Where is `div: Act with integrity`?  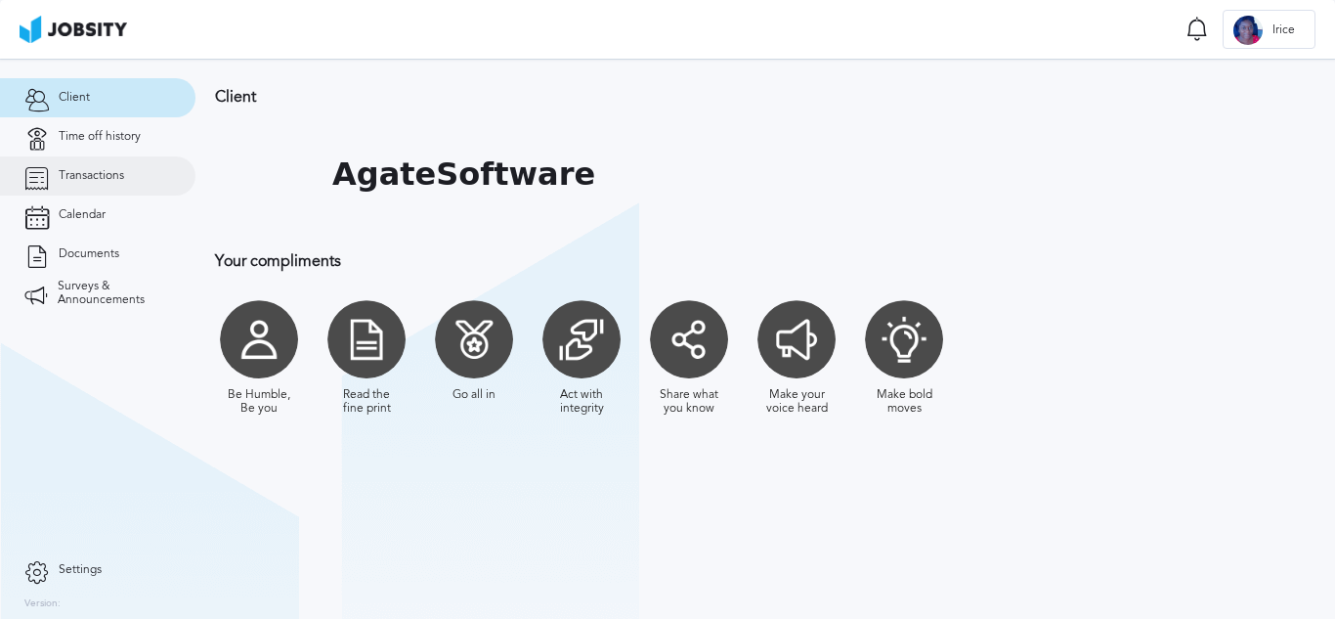
div: Act with integrity is located at coordinates (582, 402).